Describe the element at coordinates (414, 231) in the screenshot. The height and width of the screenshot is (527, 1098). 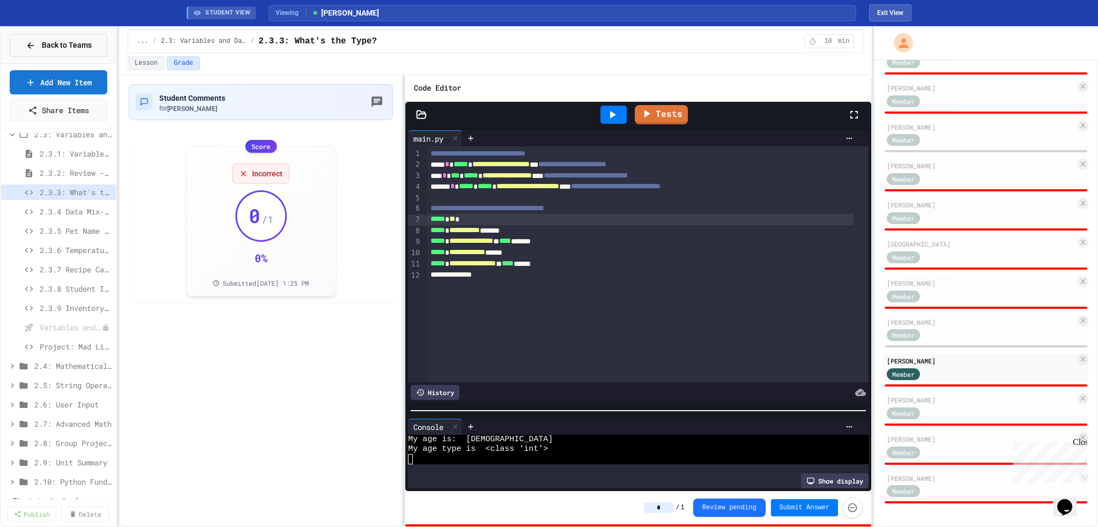
I see `div: 8` at that location.